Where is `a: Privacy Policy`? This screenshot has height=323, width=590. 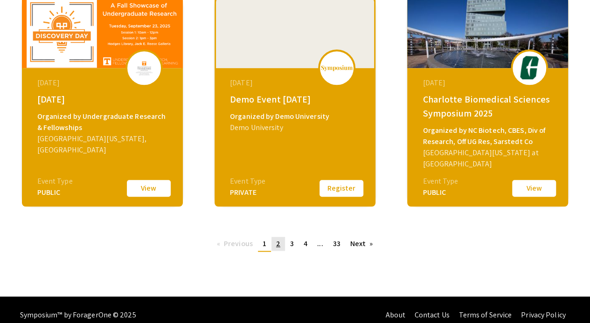
a: Privacy Policy is located at coordinates (543, 315).